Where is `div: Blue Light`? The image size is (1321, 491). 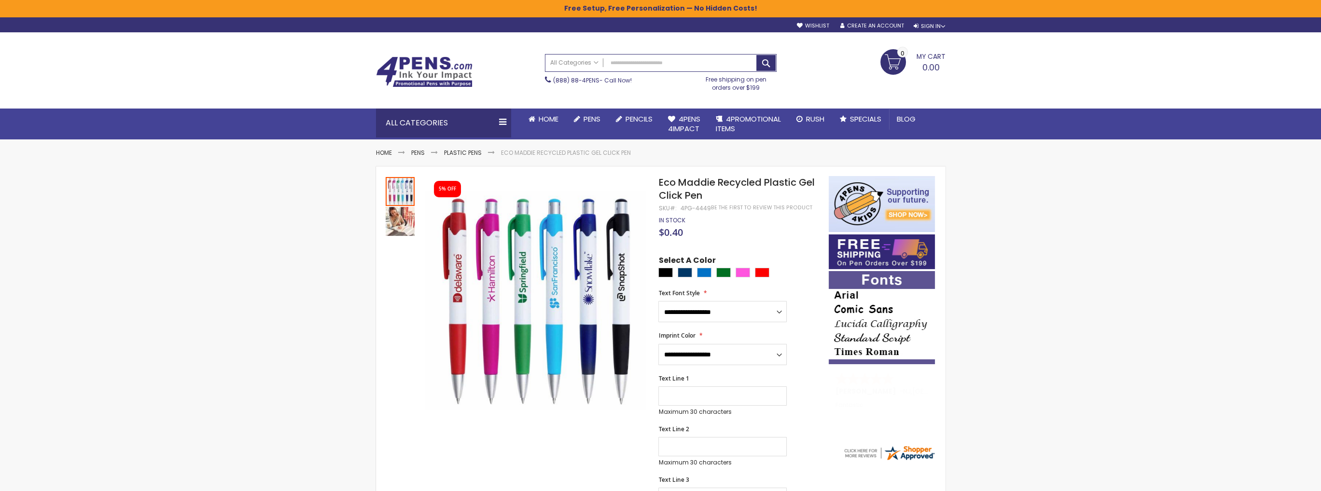
div: Blue Light is located at coordinates (704, 273).